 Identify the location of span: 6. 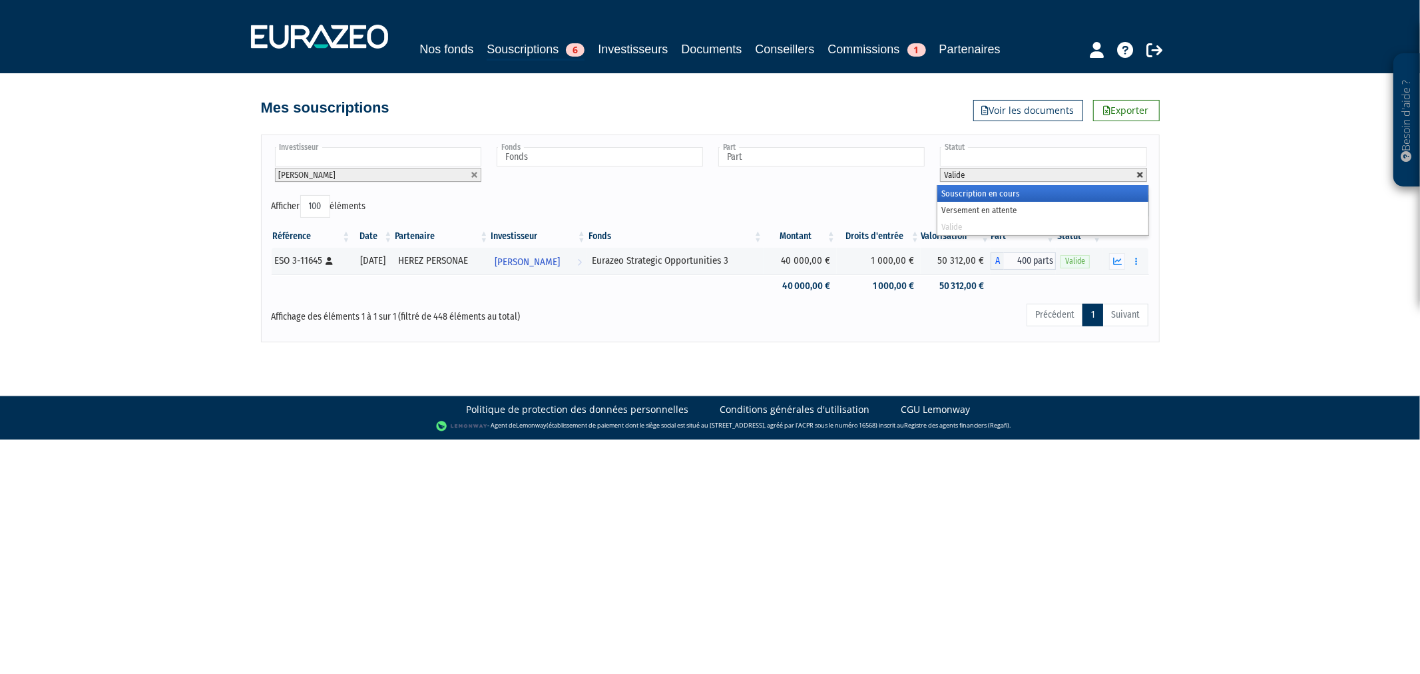
(575, 50).